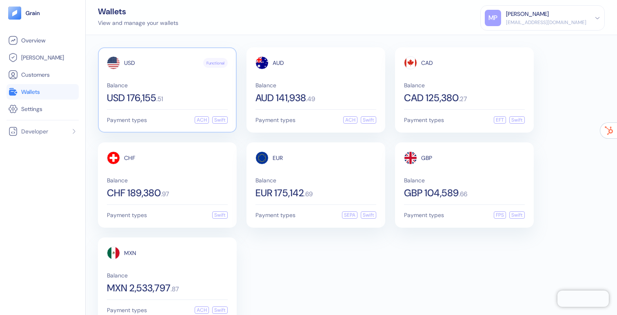  Describe the element at coordinates (281, 98) in the screenshot. I see `span: AUD 141,938` at that location.